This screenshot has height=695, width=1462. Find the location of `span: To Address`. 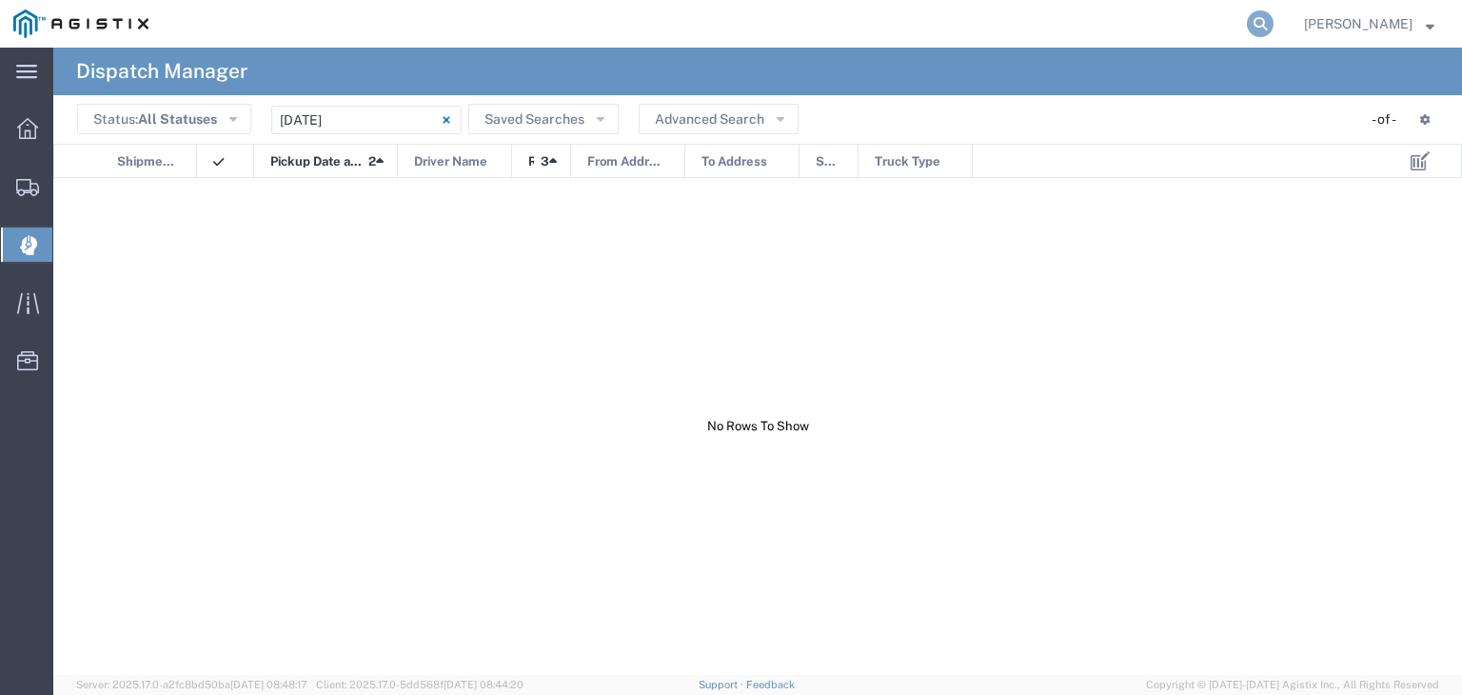

span: To Address is located at coordinates (734, 162).